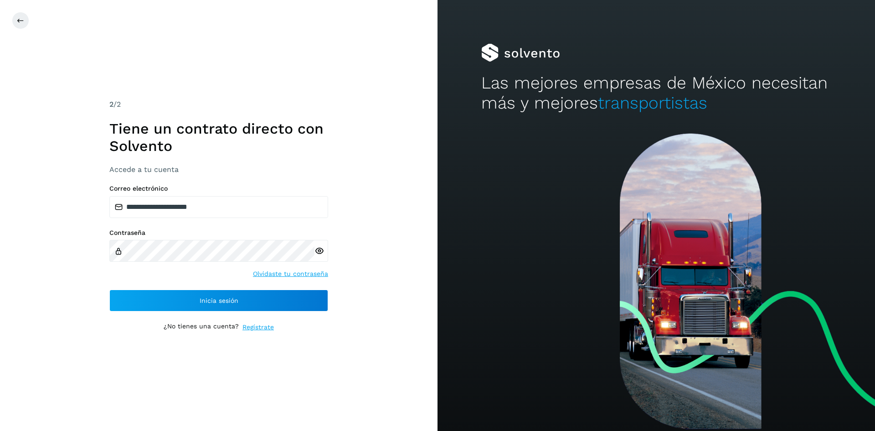  Describe the element at coordinates (290, 273) in the screenshot. I see `a: Olvidaste tu contraseña` at that location.